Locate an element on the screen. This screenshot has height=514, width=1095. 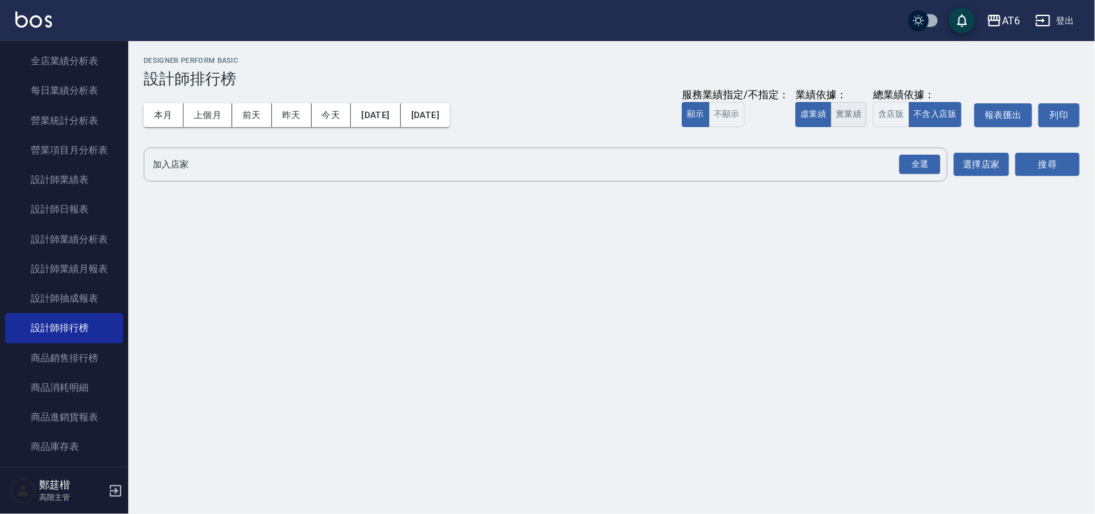
a: 設計師業績分析表 is located at coordinates (64, 239).